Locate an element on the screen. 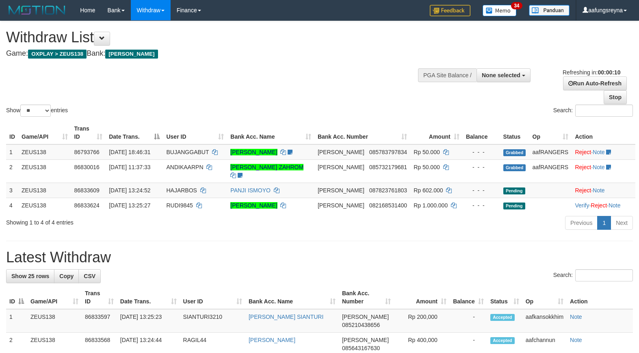  span: Copy 082168531400 to clipboard is located at coordinates (388, 205).